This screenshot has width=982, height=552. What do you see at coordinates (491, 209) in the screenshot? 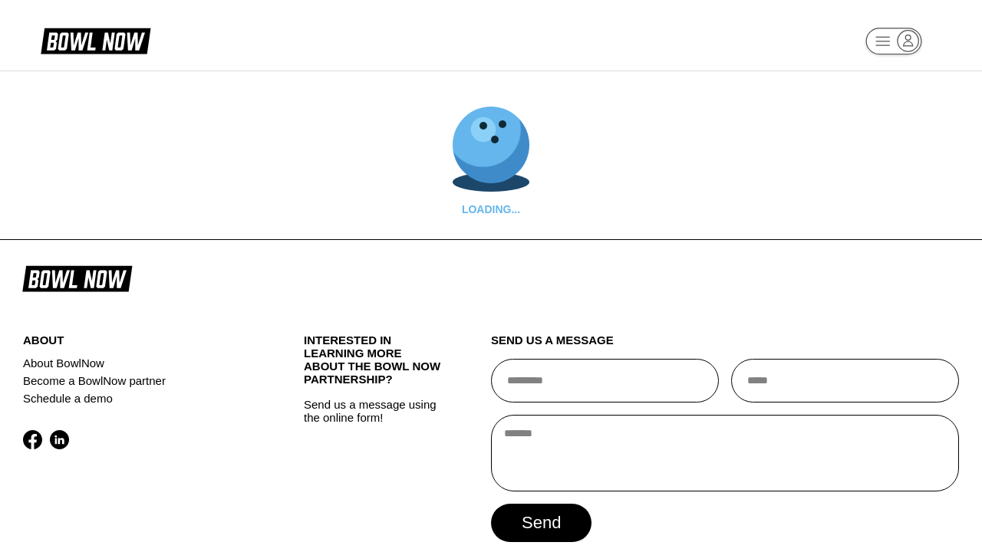
I see `div: LOADING...` at bounding box center [491, 209].